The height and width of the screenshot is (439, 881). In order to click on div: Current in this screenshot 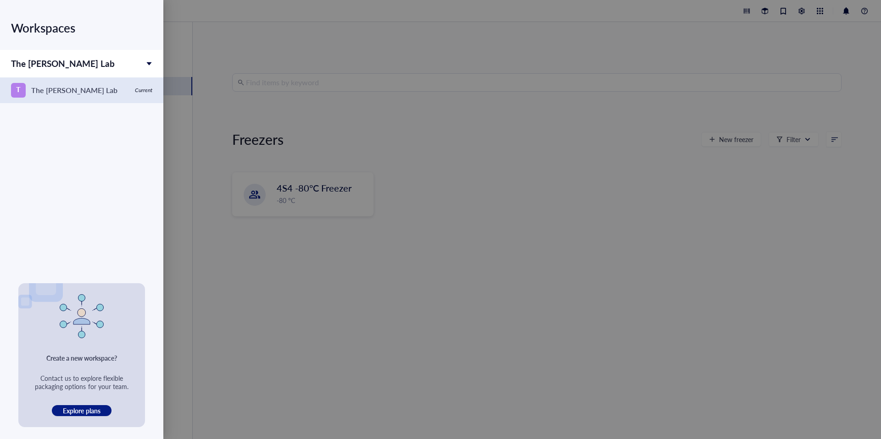, I will do `click(144, 90)`.